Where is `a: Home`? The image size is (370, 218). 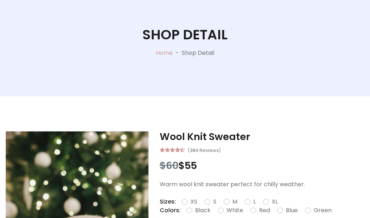 a: Home is located at coordinates (164, 53).